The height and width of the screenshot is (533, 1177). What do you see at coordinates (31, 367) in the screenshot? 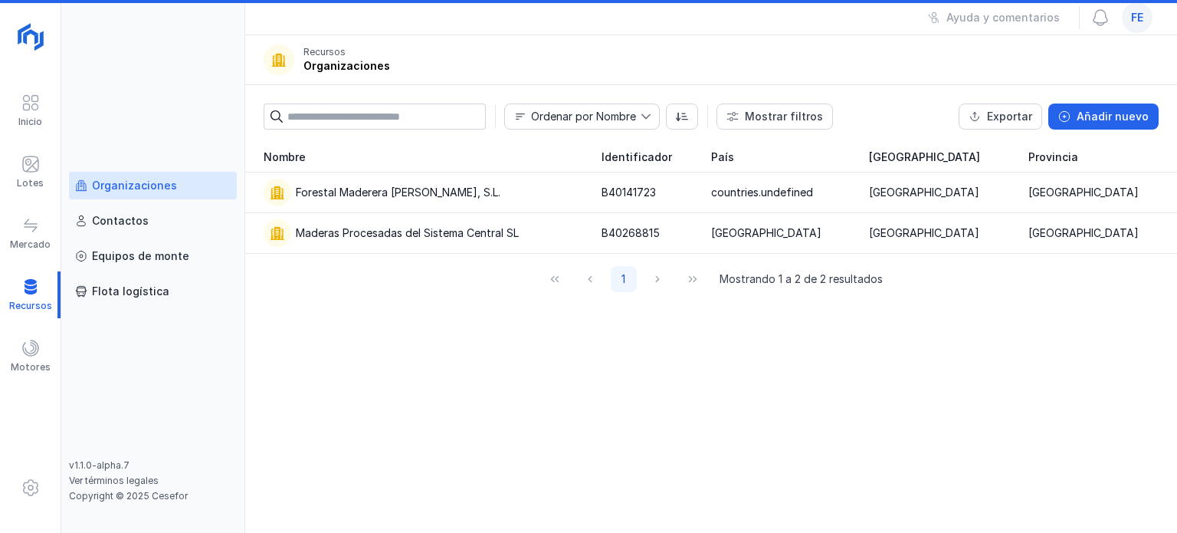
I see `div: Motores` at bounding box center [31, 367].